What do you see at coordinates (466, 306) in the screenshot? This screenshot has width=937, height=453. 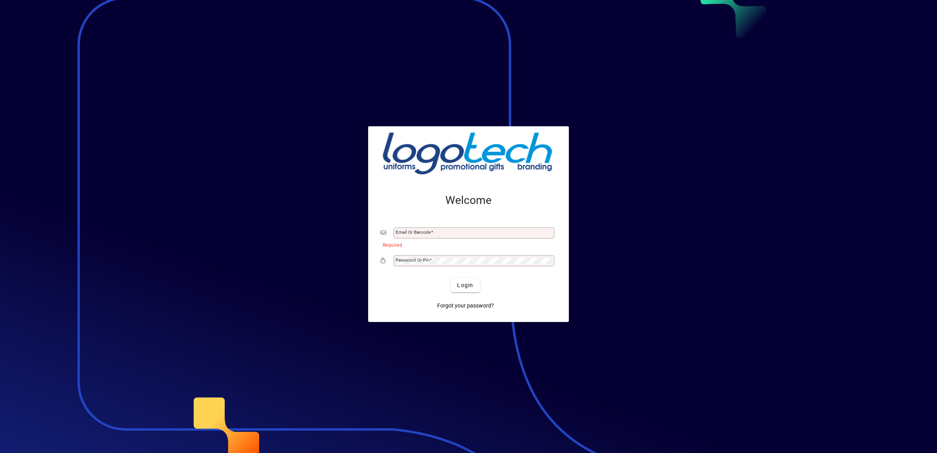 I see `span: Forgot your password?` at bounding box center [466, 306].